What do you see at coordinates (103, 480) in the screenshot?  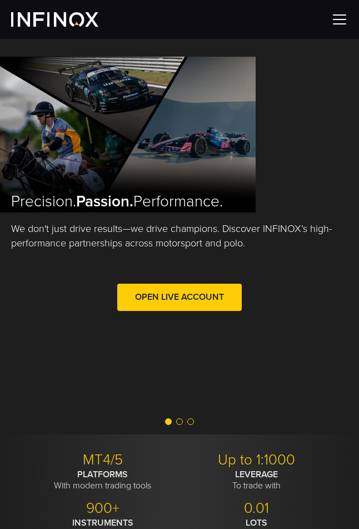 I see `p: With modern trading tools` at bounding box center [103, 480].